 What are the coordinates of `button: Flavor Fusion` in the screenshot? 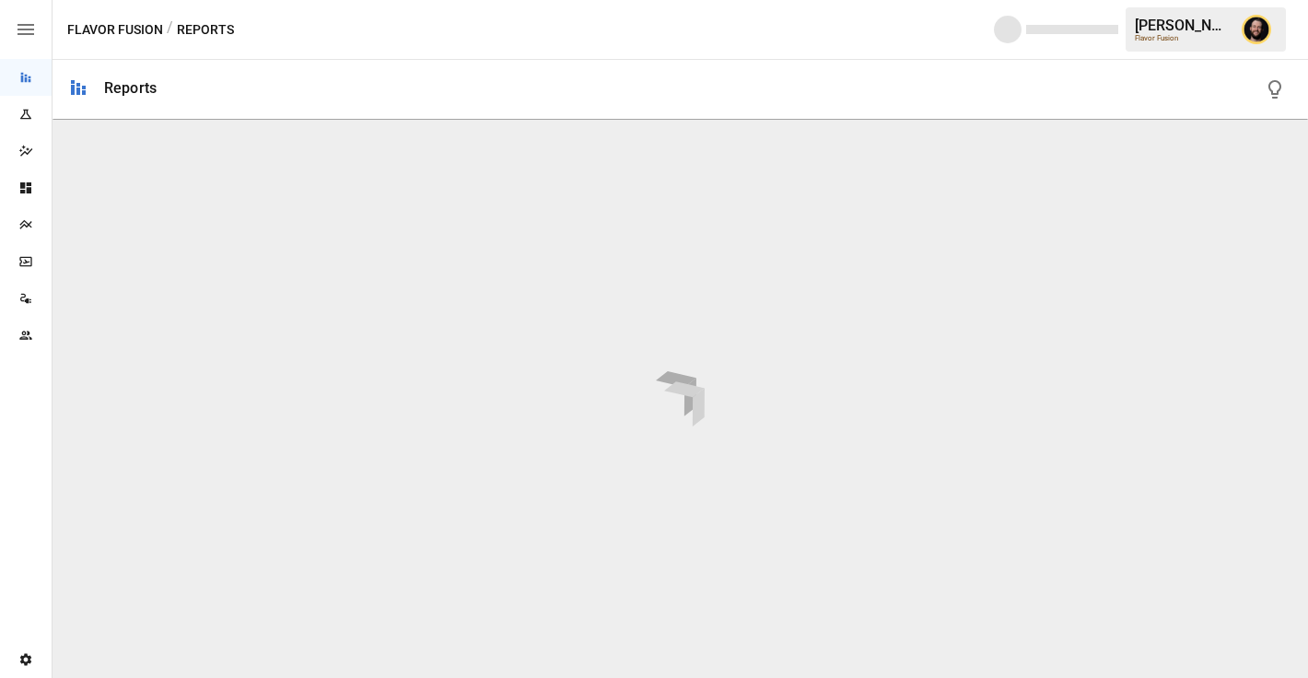 It's located at (115, 29).